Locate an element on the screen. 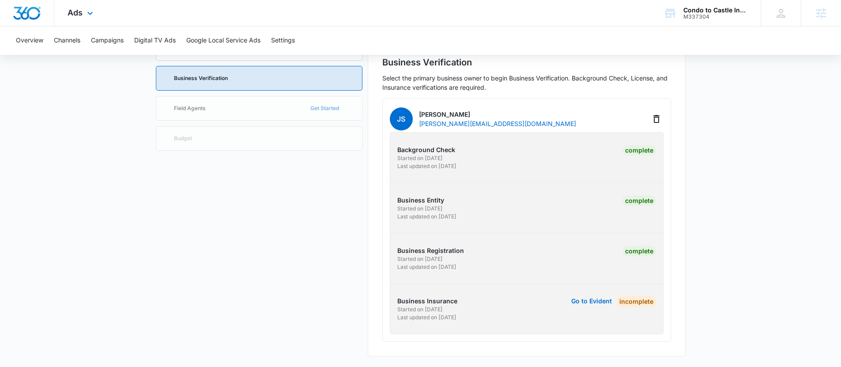 The image size is (841, 367). div: Incomplete is located at coordinates (636, 301).